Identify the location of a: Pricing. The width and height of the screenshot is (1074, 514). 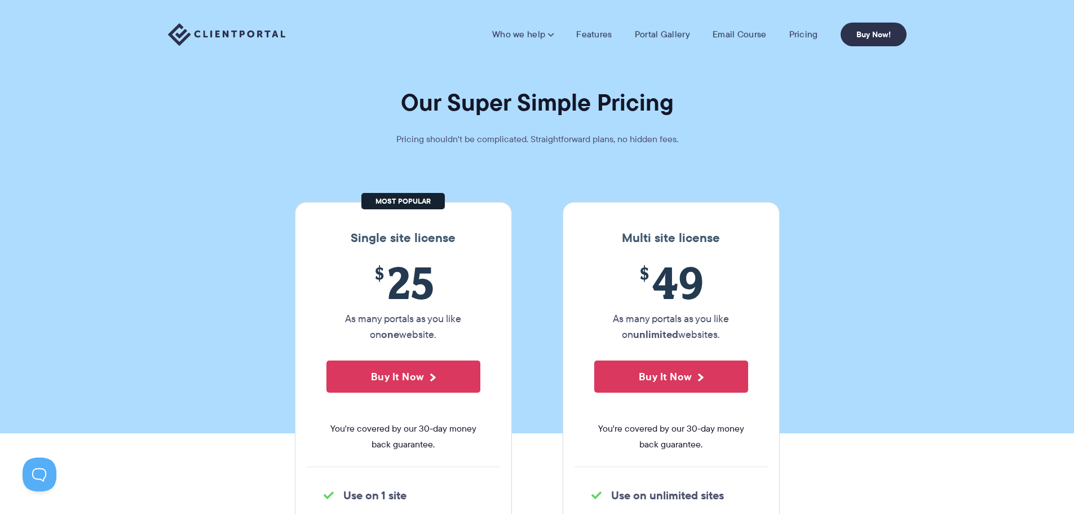
(803, 34).